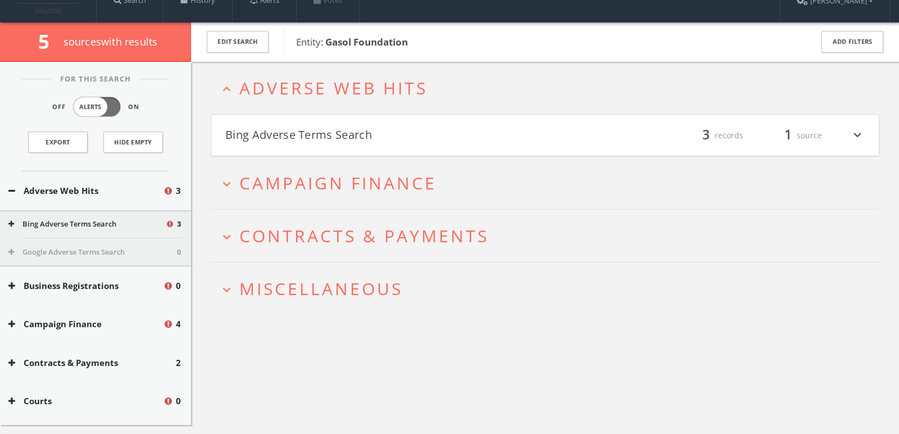 This screenshot has height=434, width=899. I want to click on button: Adverse Web Hits, so click(85, 190).